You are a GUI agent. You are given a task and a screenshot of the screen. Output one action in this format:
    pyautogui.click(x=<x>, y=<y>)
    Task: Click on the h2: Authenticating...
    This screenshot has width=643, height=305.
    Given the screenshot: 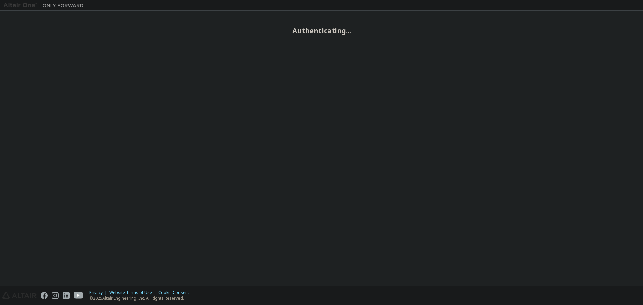 What is the action you would take?
    pyautogui.click(x=322, y=31)
    